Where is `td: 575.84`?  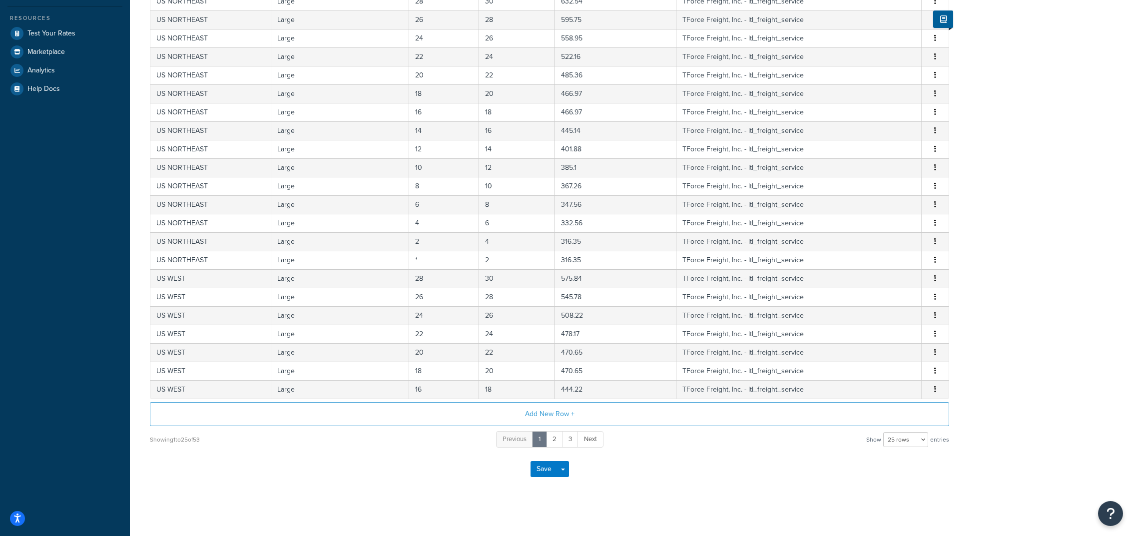
td: 575.84 is located at coordinates (616, 278).